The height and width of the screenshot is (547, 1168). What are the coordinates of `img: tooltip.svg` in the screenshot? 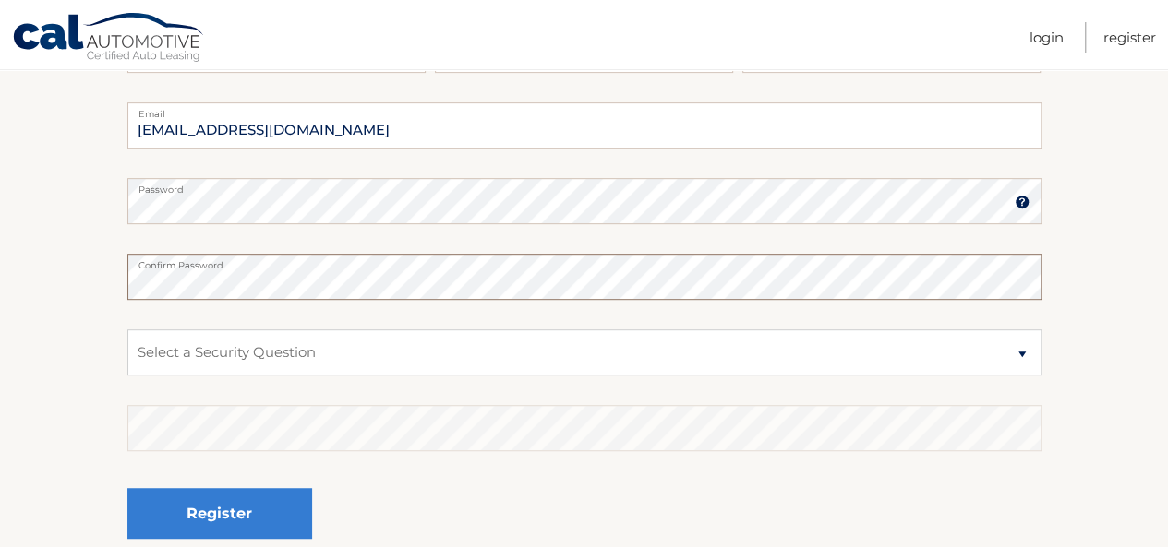 It's located at (1022, 202).